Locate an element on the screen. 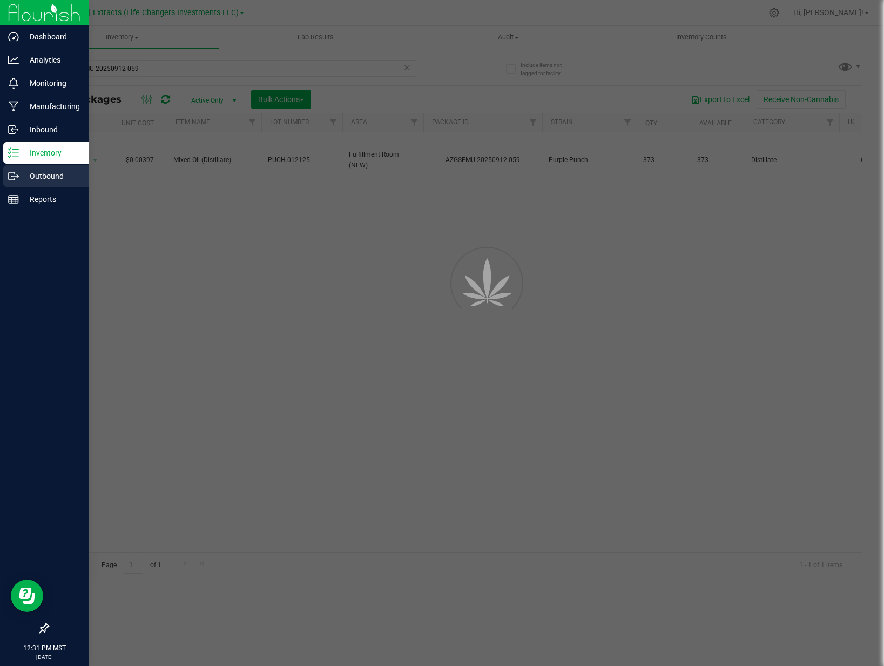  inline-svg: Monitoring is located at coordinates (13, 83).